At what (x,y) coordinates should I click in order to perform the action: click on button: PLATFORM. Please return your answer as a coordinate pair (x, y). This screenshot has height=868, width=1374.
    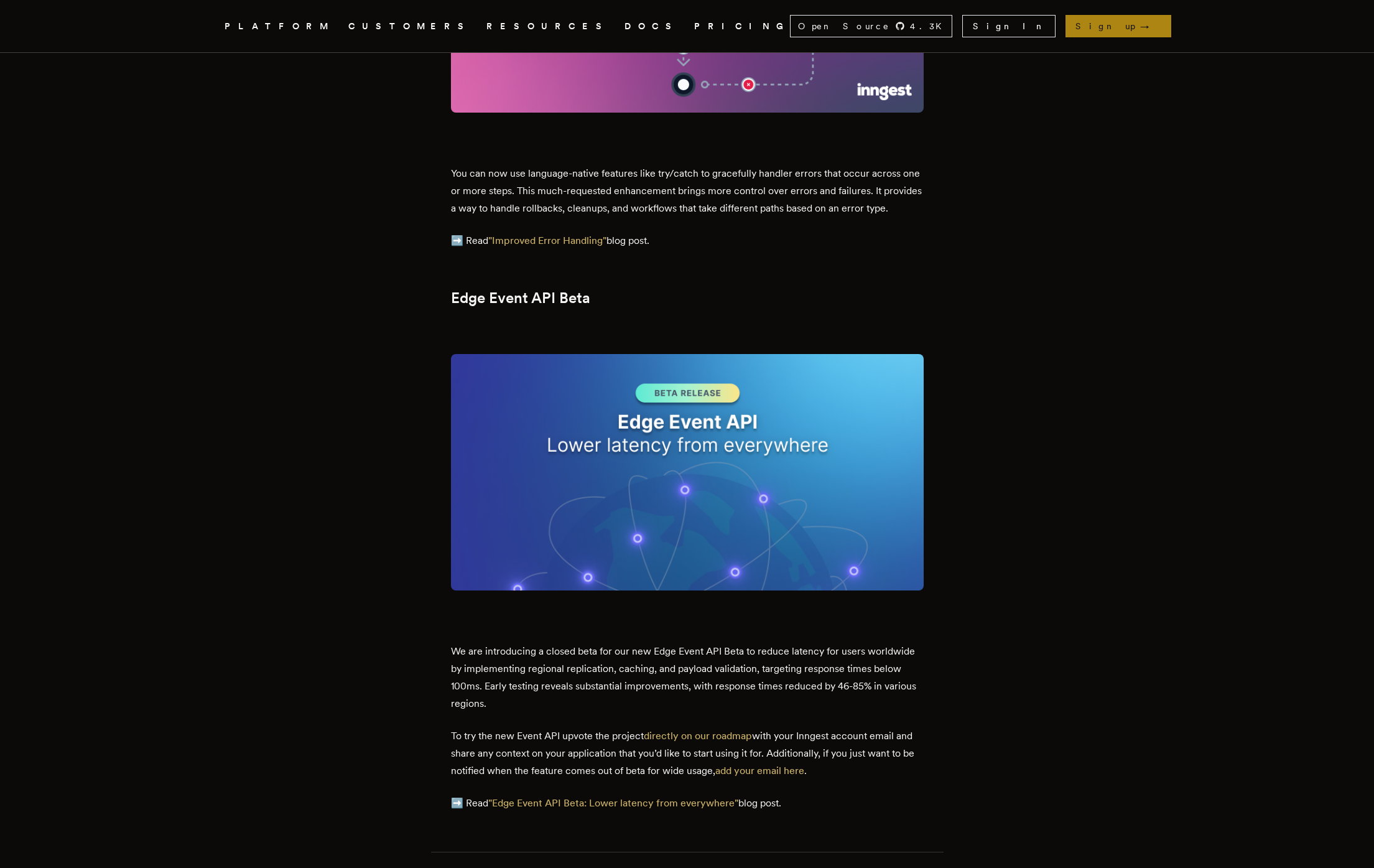
    Looking at the image, I should click on (279, 27).